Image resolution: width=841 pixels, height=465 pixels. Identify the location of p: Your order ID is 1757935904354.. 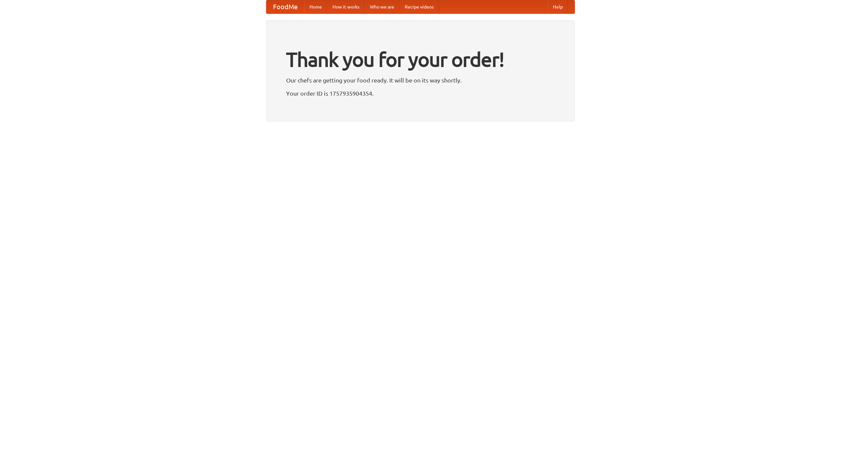
(420, 93).